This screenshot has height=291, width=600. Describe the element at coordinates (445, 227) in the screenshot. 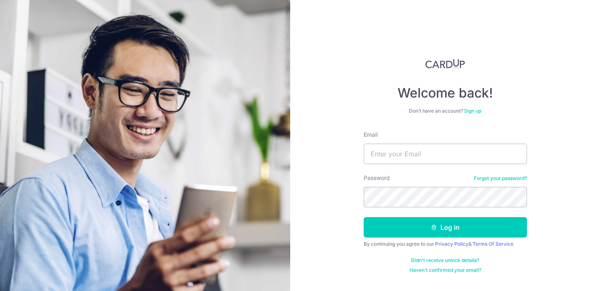

I see `button: Log in` at that location.